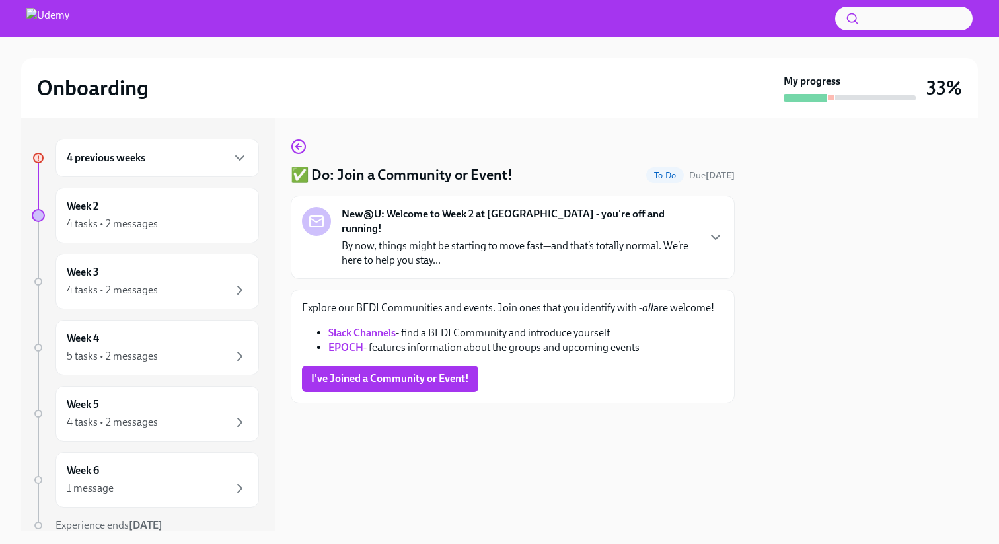 The width and height of the screenshot is (999, 544). I want to click on a: Week 54 tasks • 2 messages, so click(145, 414).